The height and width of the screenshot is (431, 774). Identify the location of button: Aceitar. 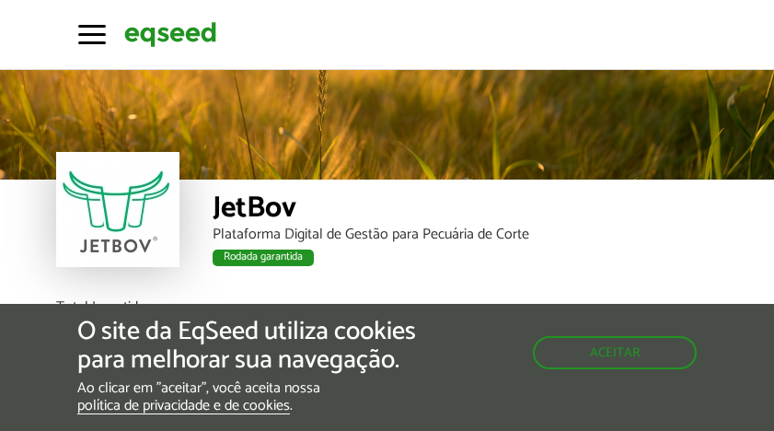
(615, 353).